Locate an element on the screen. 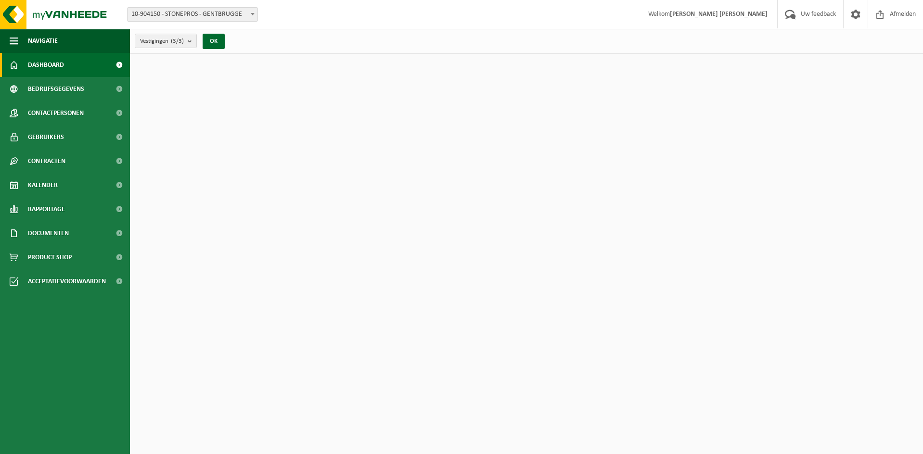  span: Dashboard is located at coordinates (46, 65).